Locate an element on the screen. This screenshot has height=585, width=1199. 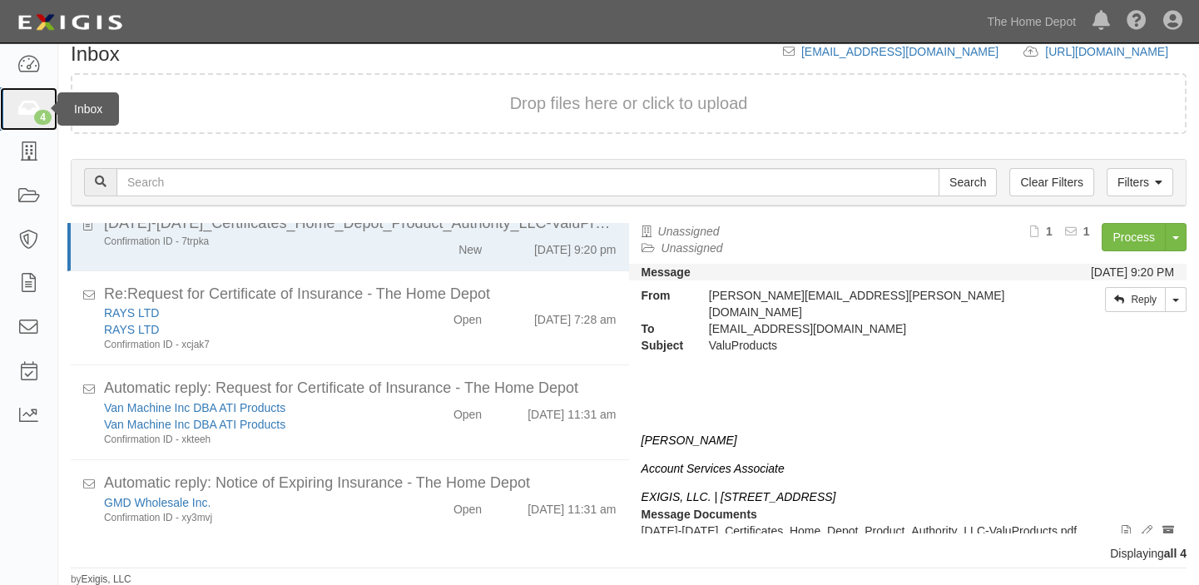
a: Process is located at coordinates (1133, 237).